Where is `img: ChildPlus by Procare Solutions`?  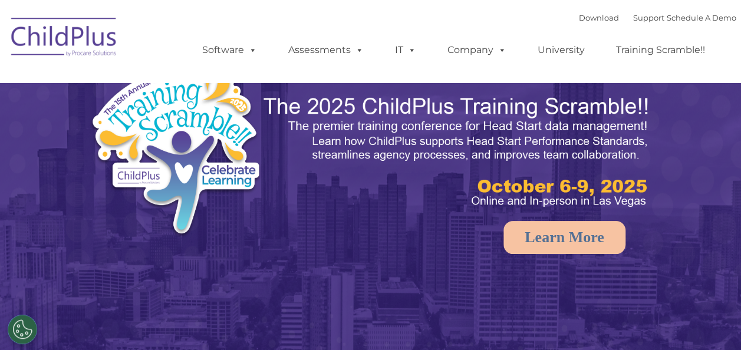 img: ChildPlus by Procare Solutions is located at coordinates (64, 39).